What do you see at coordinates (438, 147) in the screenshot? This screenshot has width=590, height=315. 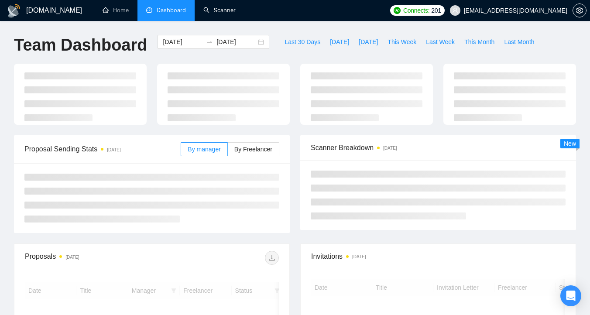 I see `span: Scanner Breakdown` at bounding box center [438, 147].